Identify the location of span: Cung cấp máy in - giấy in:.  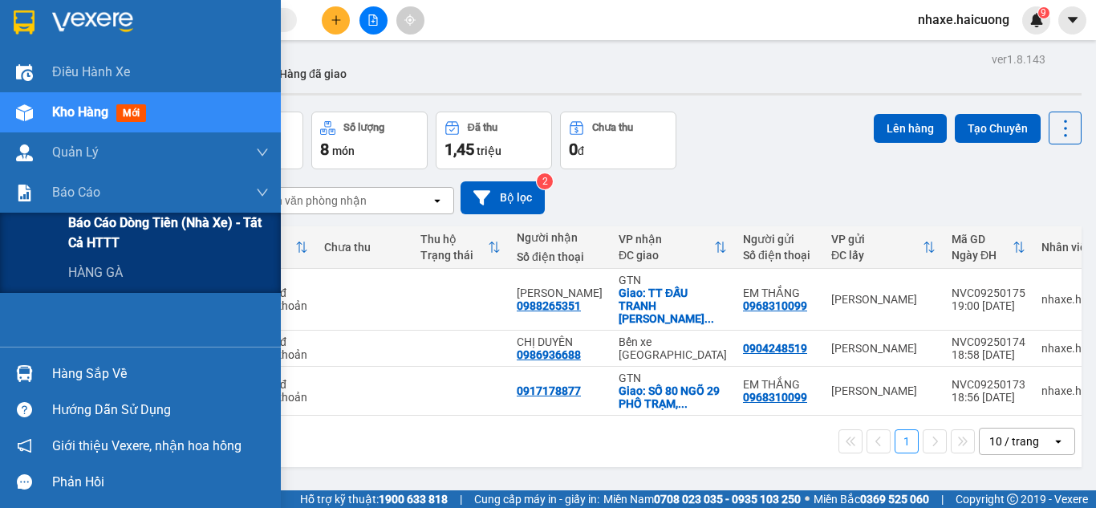
(537, 499).